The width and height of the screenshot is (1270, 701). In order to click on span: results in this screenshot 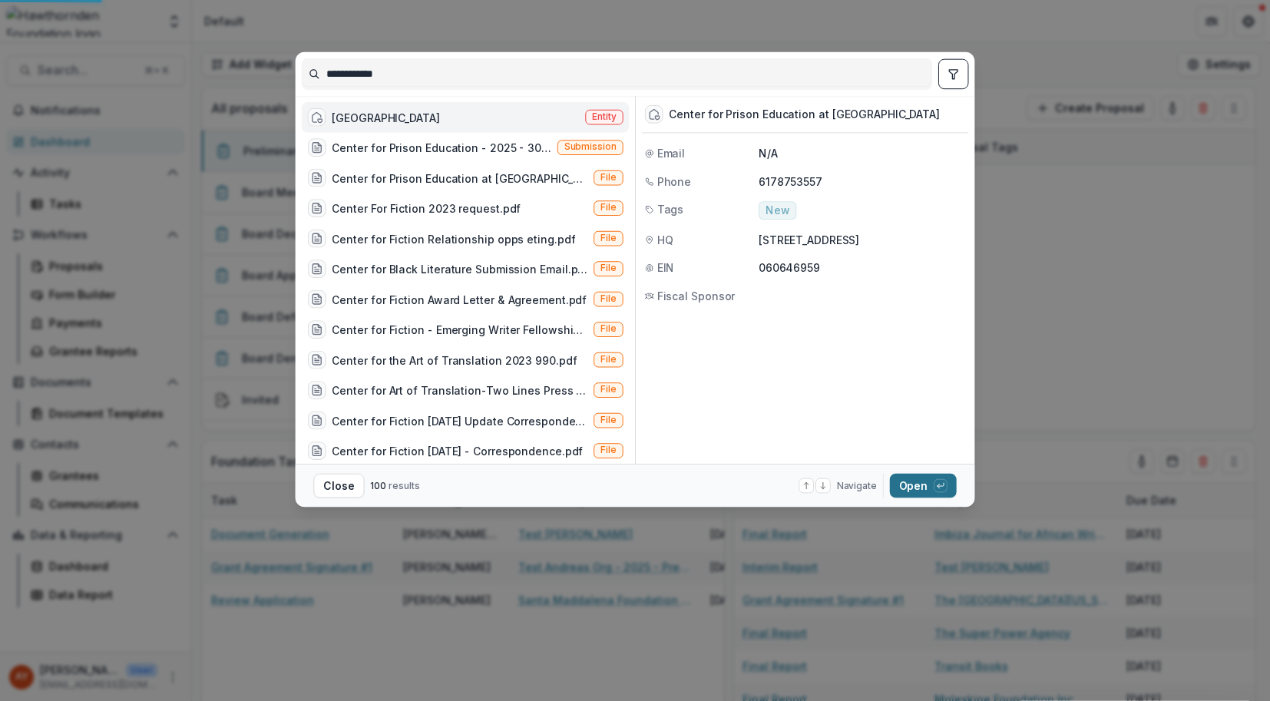, I will do `click(404, 485)`.